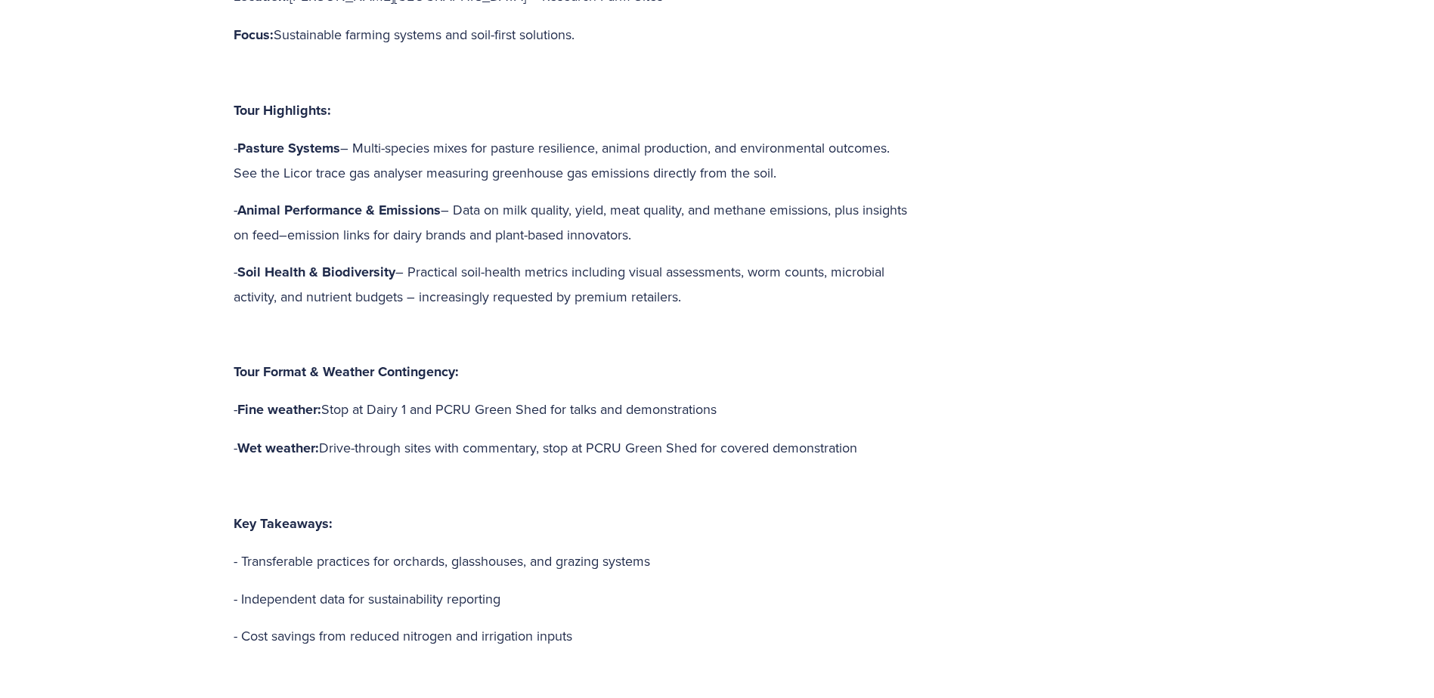  What do you see at coordinates (572, 160) in the screenshot?
I see `p: - – Multi-species mixes for pasture resilience, animal production, and environmental outcomes. Se...` at bounding box center [572, 160].